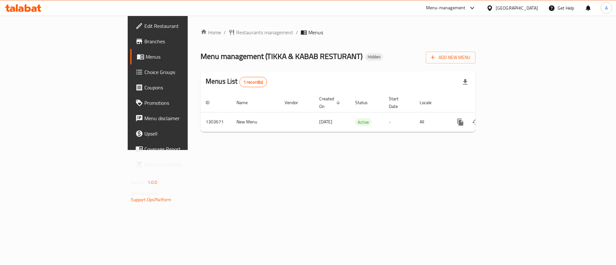  Describe the element at coordinates (265, 32) in the screenshot. I see `span: Restaurants management` at that location.